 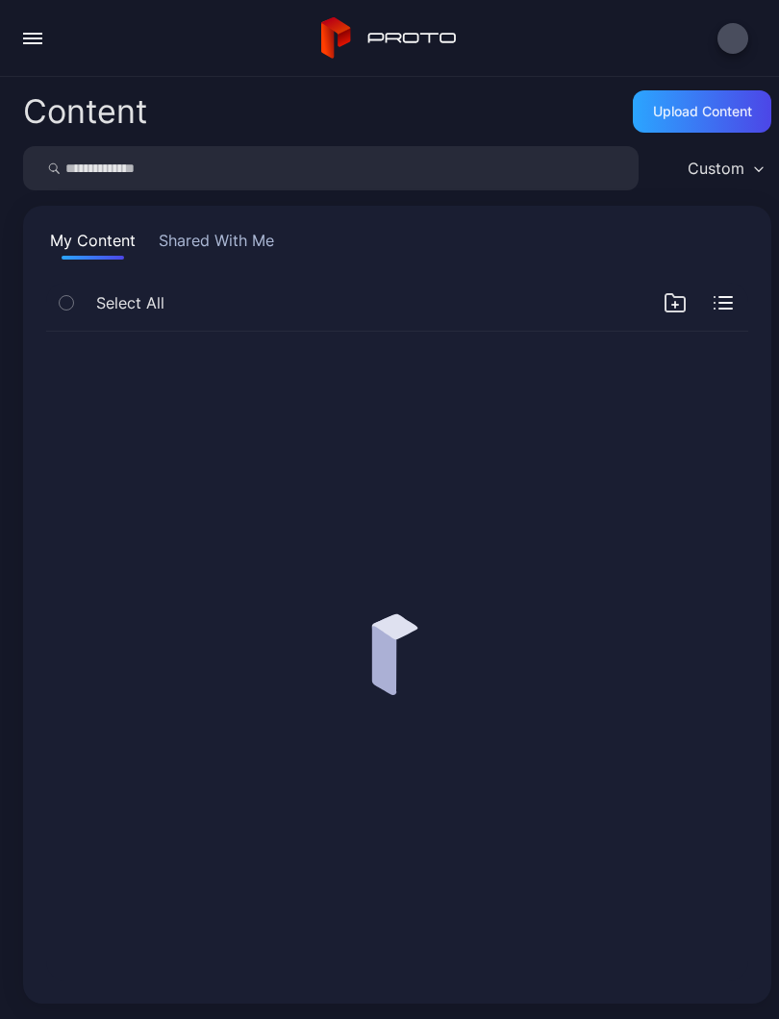 I want to click on span: Select All, so click(x=130, y=303).